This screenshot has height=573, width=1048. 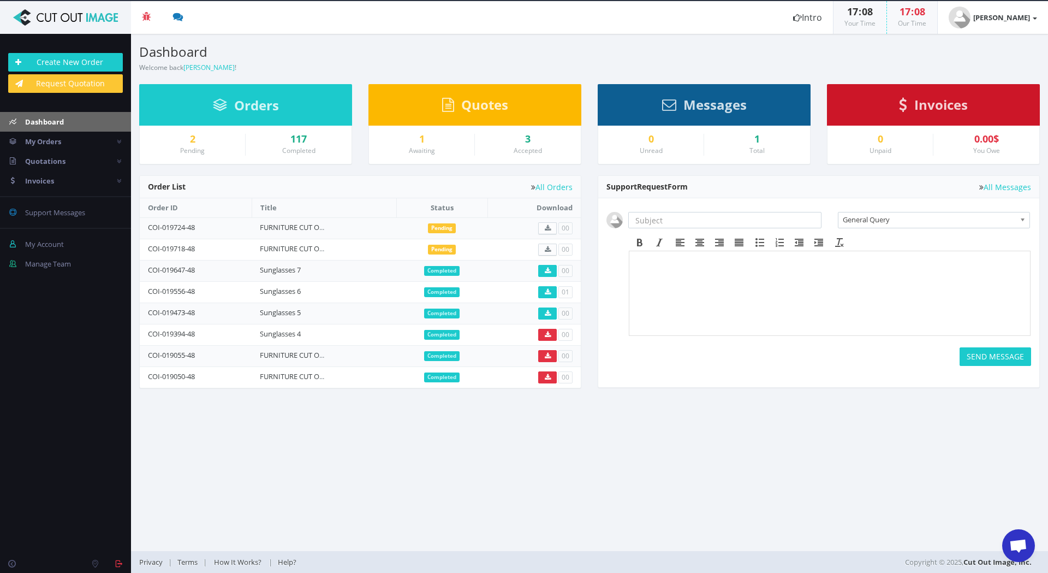 What do you see at coordinates (280, 334) in the screenshot?
I see `a: Sunglasses 4` at bounding box center [280, 334].